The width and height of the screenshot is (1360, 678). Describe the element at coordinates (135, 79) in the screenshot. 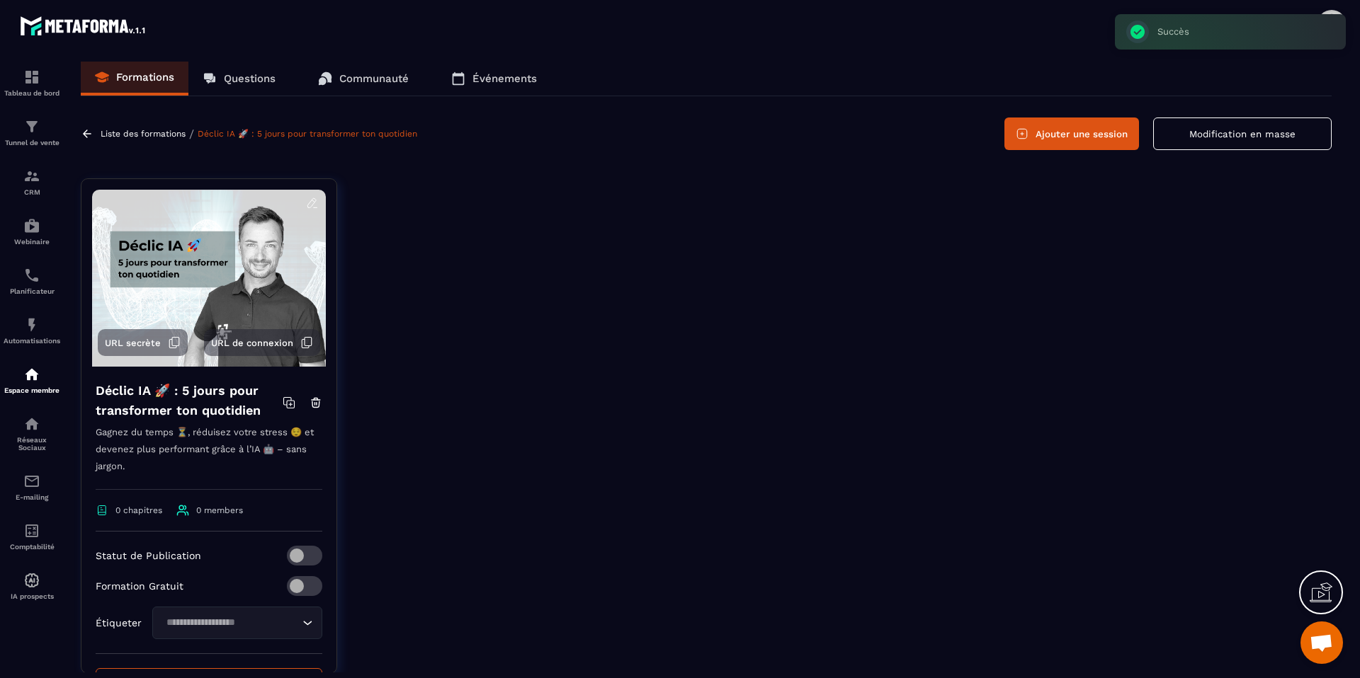

I see `a: Formations` at that location.